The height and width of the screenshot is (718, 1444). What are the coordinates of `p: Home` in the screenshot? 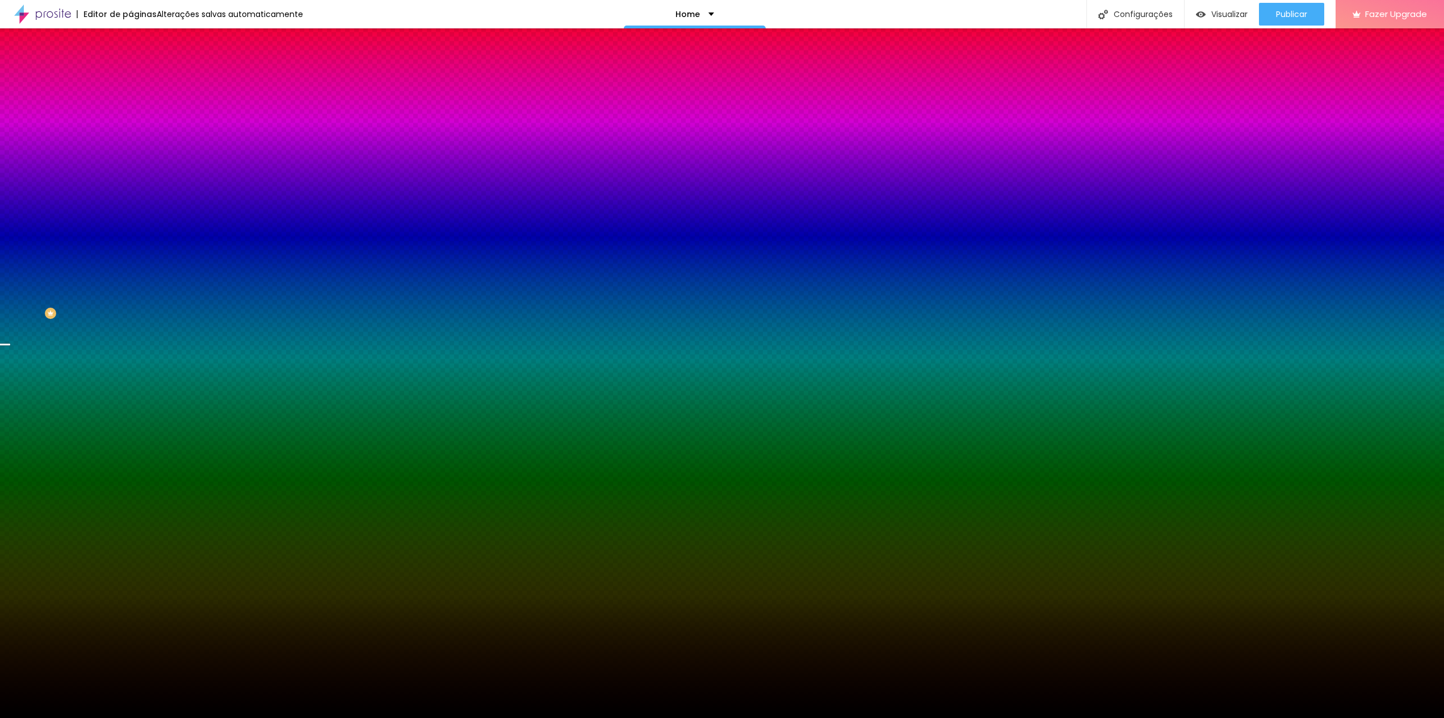 It's located at (688, 14).